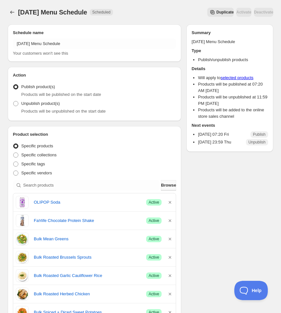 The width and height of the screenshot is (281, 313). What do you see at coordinates (101, 12) in the screenshot?
I see `span: Scheduled` at bounding box center [101, 12].